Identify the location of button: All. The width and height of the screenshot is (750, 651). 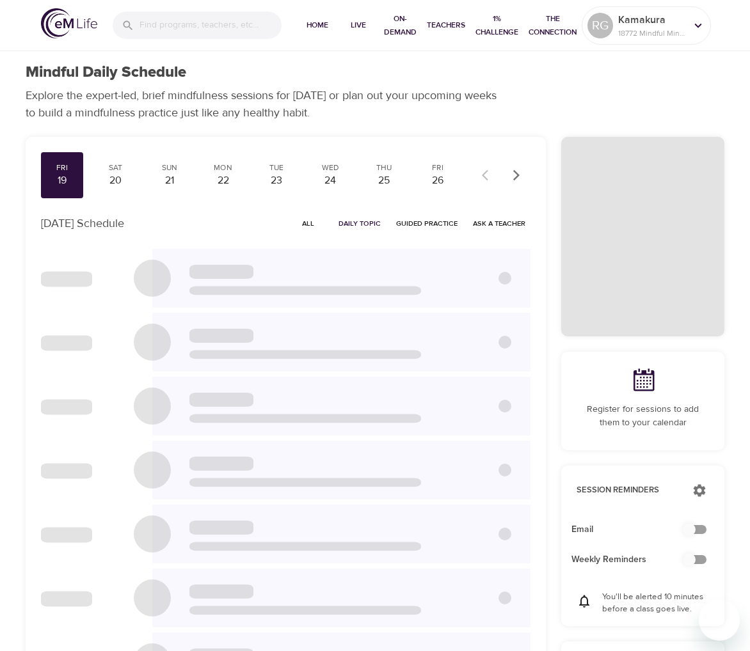
(308, 223).